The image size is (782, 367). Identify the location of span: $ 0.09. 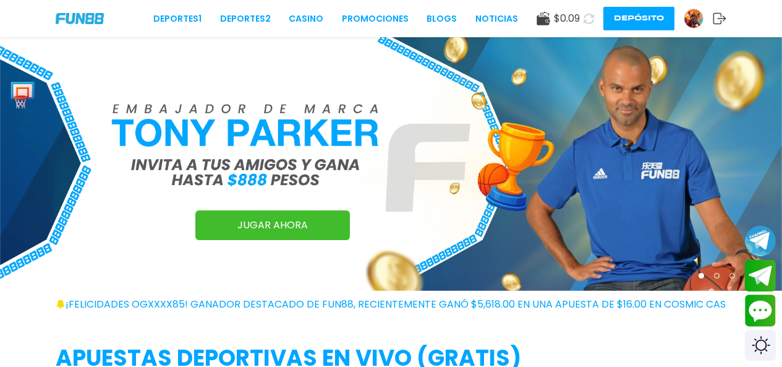
(567, 19).